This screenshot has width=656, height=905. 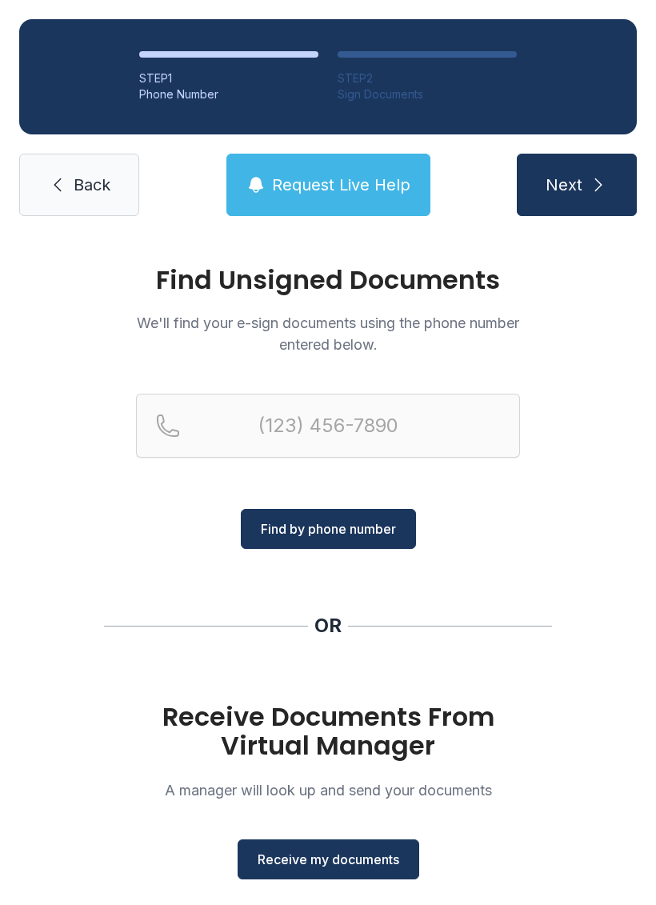 What do you see at coordinates (328, 731) in the screenshot?
I see `h1: Receive Documents From Virtual Manager` at bounding box center [328, 731].